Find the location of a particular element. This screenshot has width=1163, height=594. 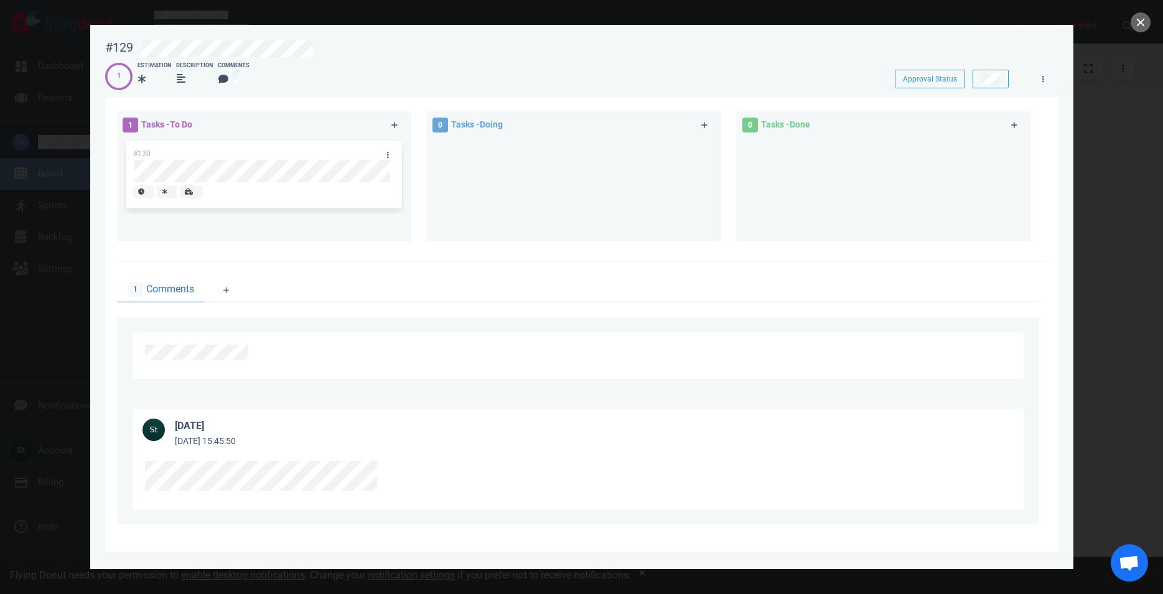

div: Description is located at coordinates (194, 66).